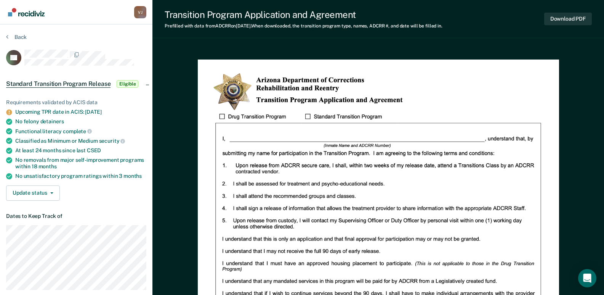 This screenshot has width=604, height=295. I want to click on div: No removals from major self-improvement programs within 18, so click(81, 163).